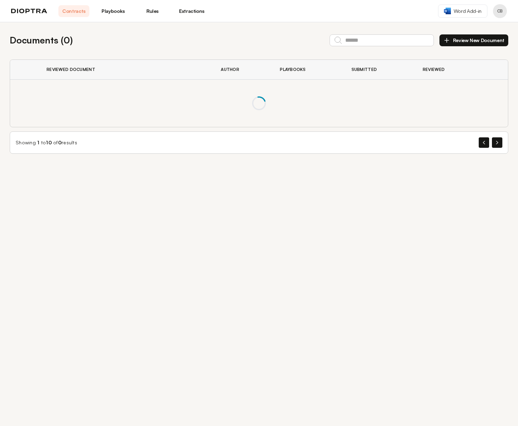 The image size is (518, 426). What do you see at coordinates (447, 70) in the screenshot?
I see `th: Reviewed` at bounding box center [447, 70].